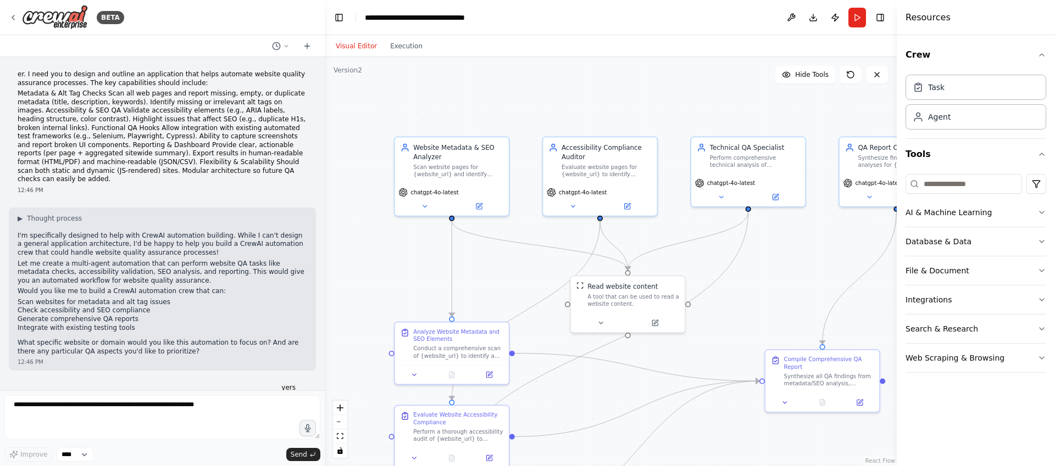 The image size is (1055, 466). Describe the element at coordinates (939, 117) in the screenshot. I see `div: Agent` at that location.